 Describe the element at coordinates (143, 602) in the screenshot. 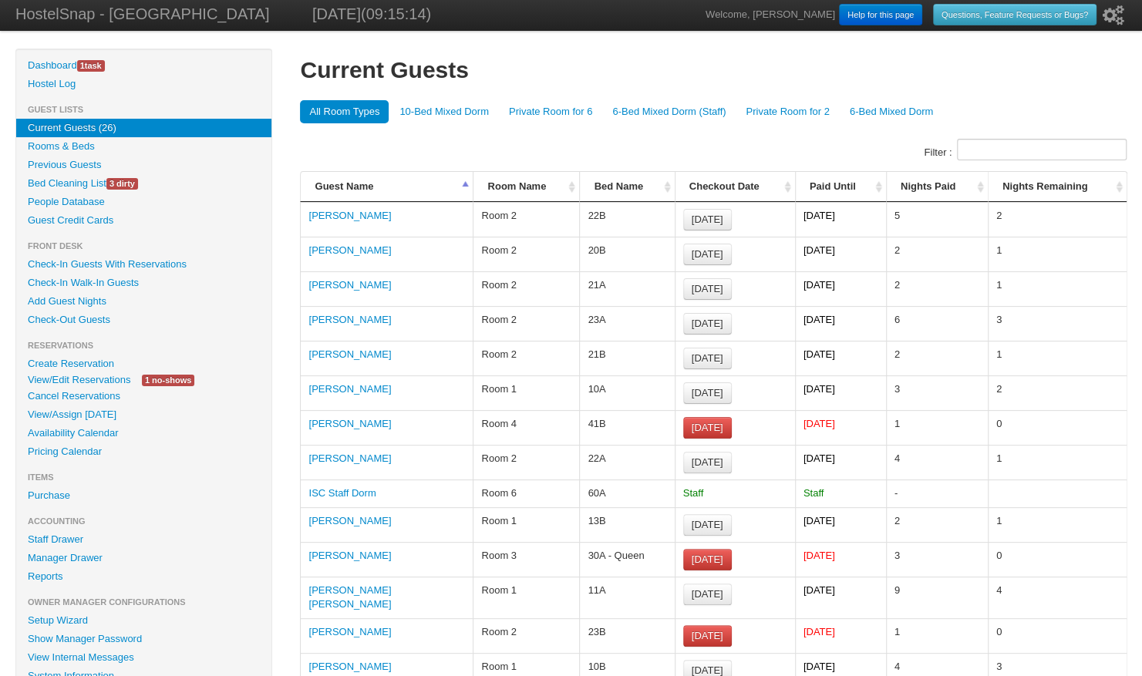

I see `li: Owner Manager Configurations` at that location.